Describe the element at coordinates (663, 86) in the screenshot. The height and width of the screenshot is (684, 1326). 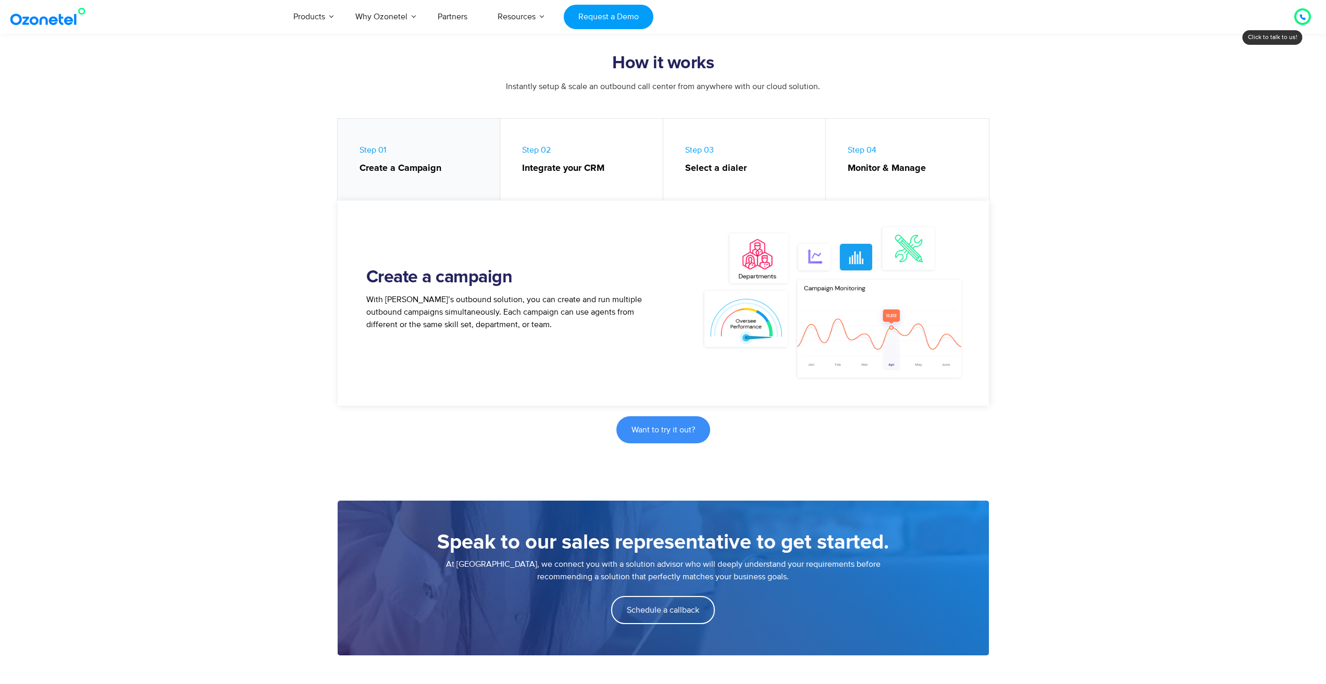
I see `span: Instantly setup & scale an outbound call center from anywhere with our cloud solution.` at that location.